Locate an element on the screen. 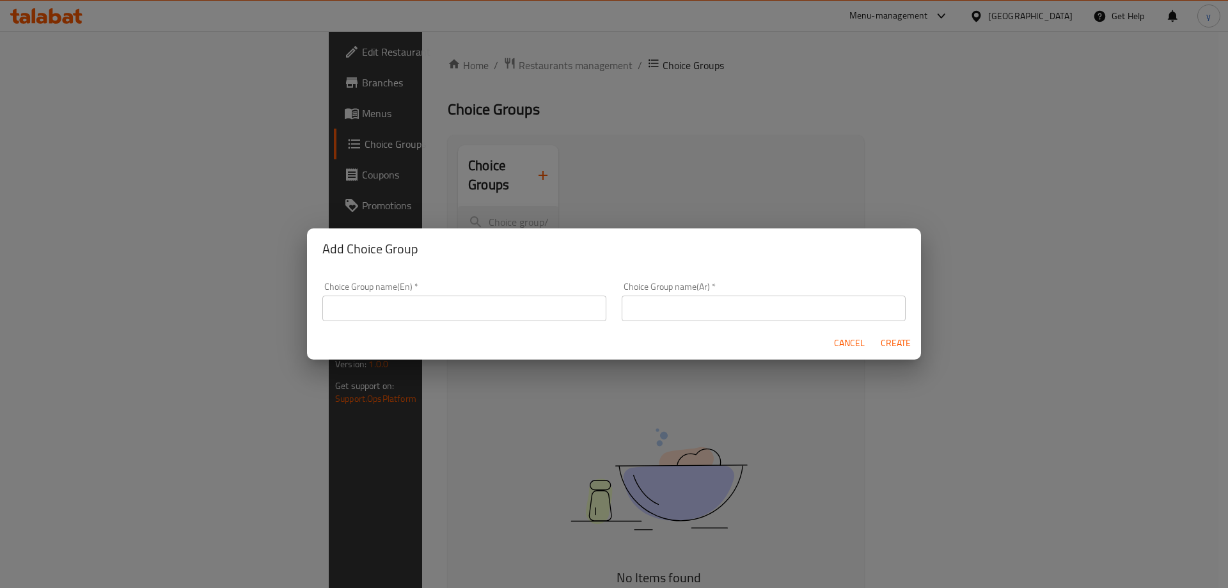  button: Create is located at coordinates (896, 343).